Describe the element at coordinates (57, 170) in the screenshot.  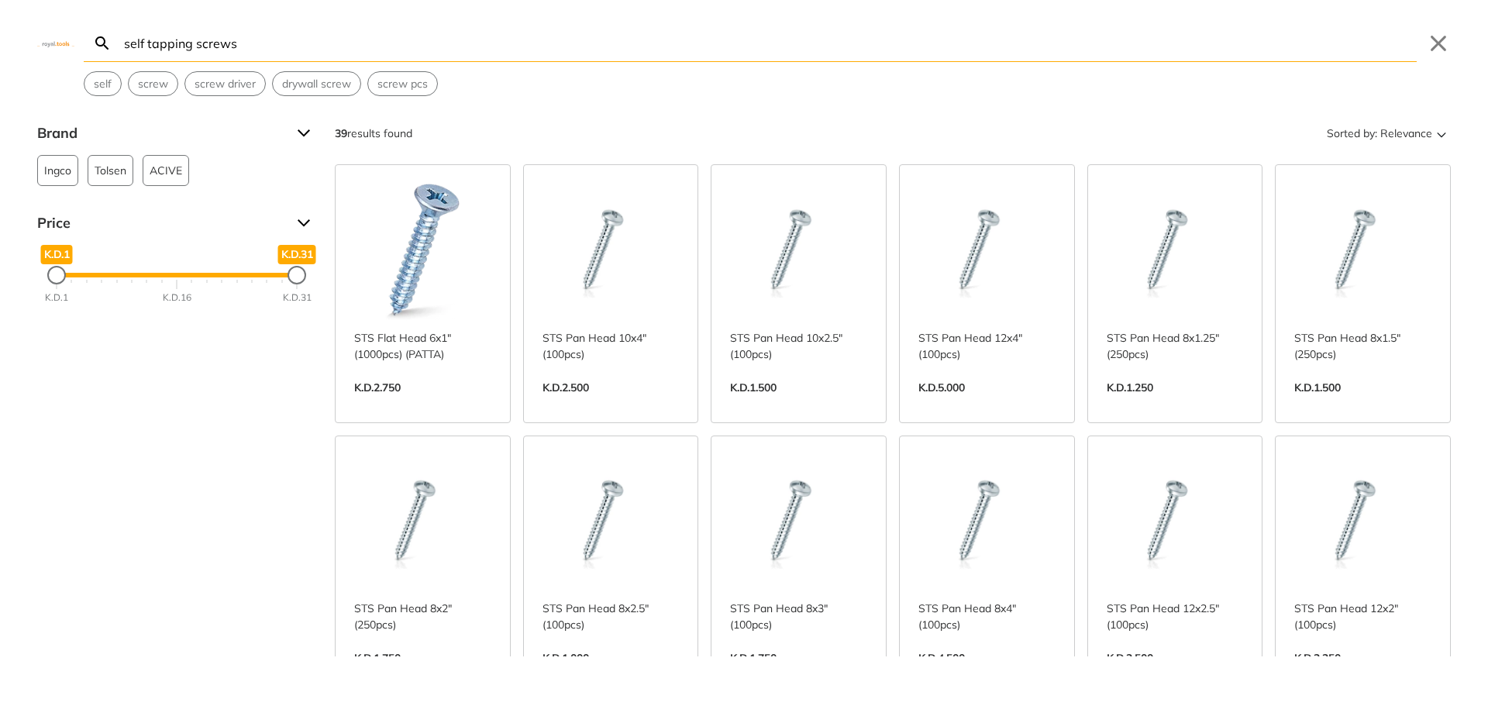
I see `span: Ingco` at that location.